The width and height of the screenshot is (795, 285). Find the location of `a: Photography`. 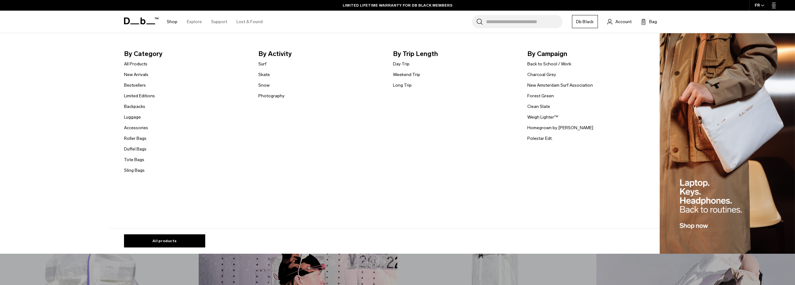

a: Photography is located at coordinates (272, 96).